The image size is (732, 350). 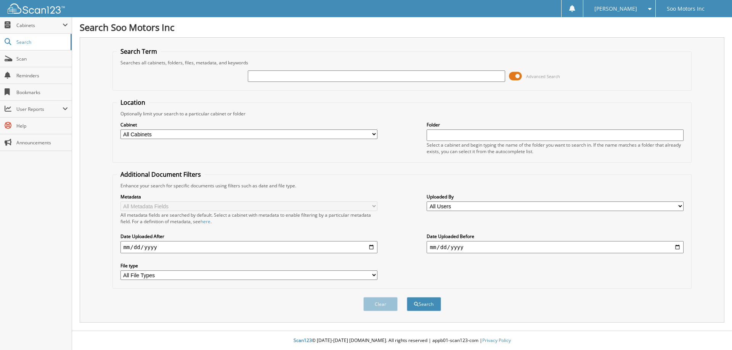 What do you see at coordinates (42, 126) in the screenshot?
I see `span: Help` at bounding box center [42, 126].